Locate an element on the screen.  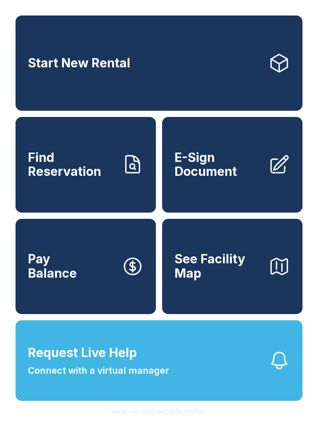
a: Start New Rental is located at coordinates (159, 63).